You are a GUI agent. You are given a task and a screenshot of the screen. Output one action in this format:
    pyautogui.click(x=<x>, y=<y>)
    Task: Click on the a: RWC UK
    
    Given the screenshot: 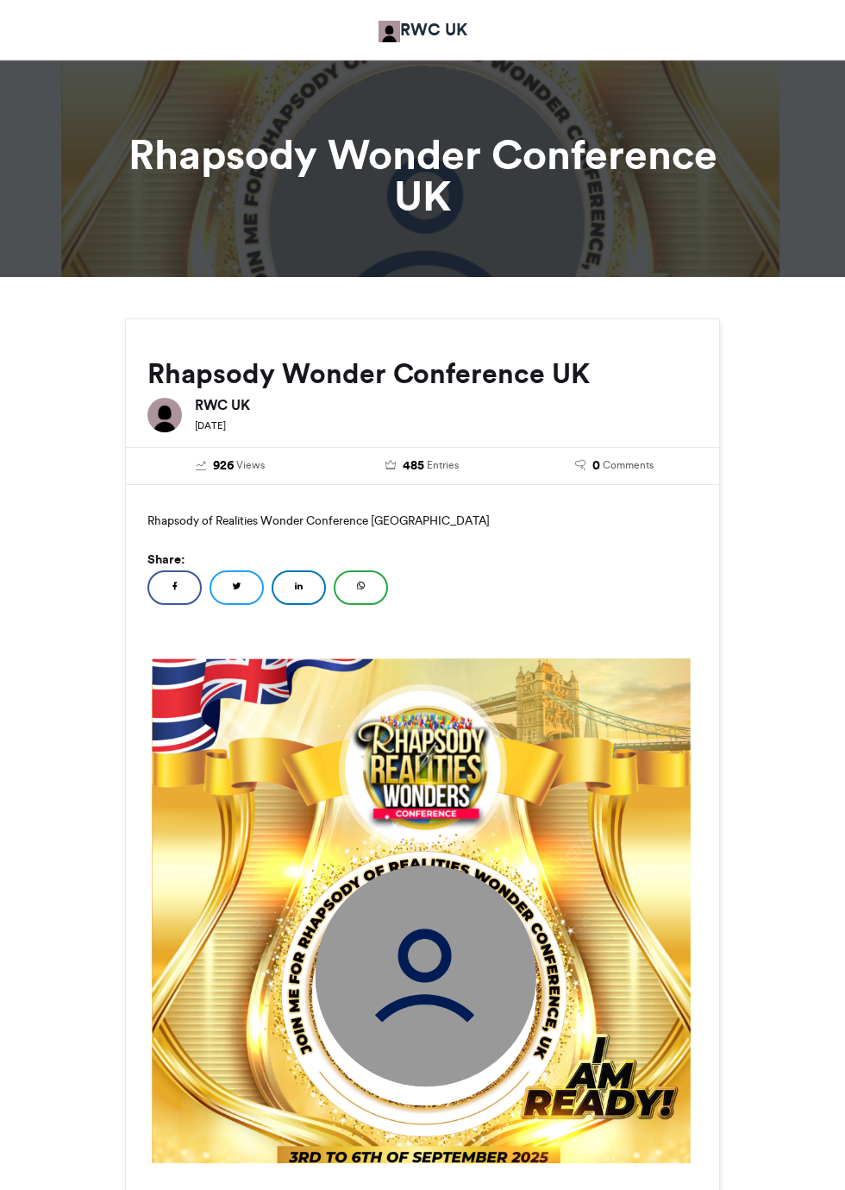 What is the action you would take?
    pyautogui.click(x=423, y=29)
    